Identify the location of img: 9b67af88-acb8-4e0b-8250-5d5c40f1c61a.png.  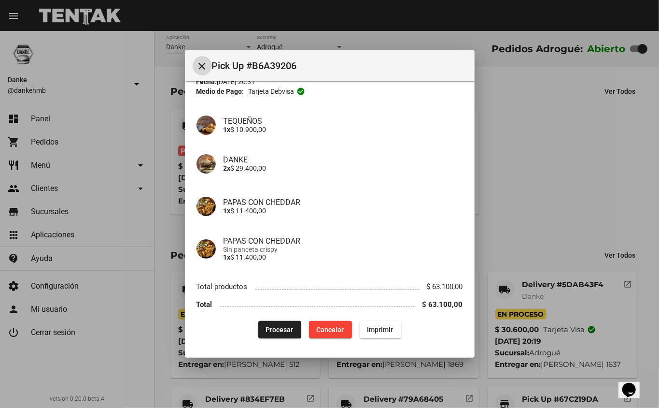
(206, 164).